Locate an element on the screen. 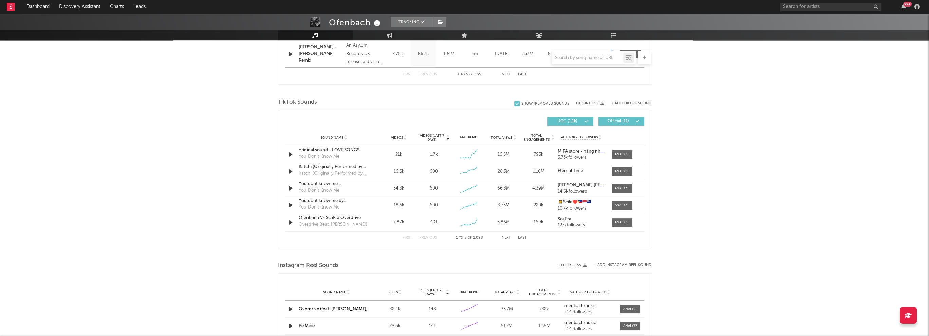 Image resolution: width=929 pixels, height=336 pixels. strong: Eternal Time is located at coordinates (570, 171).